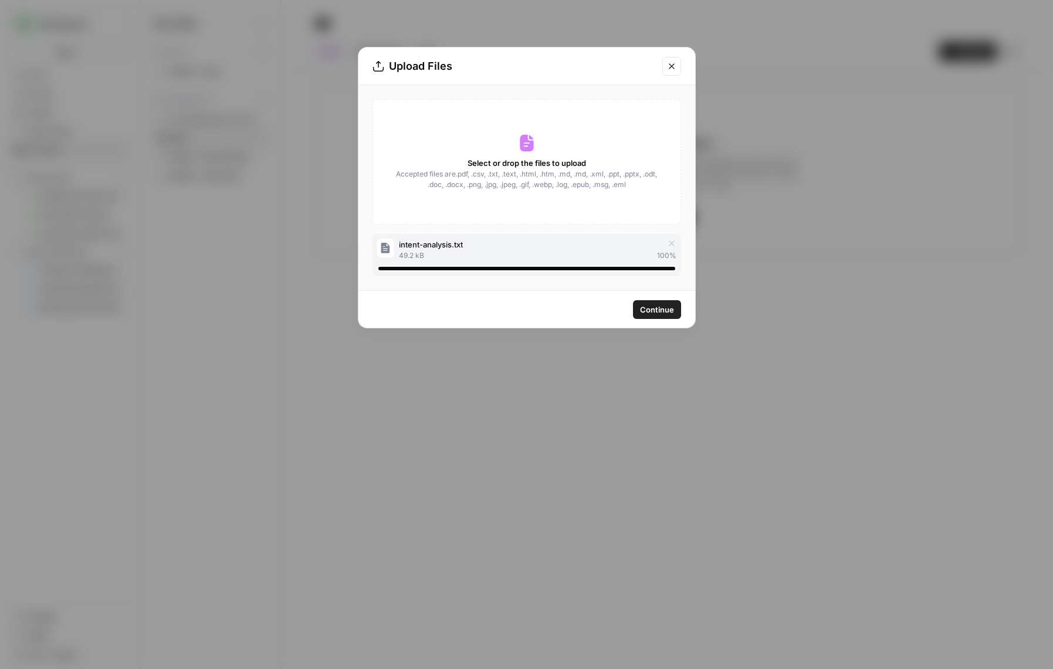 The image size is (1053, 669). What do you see at coordinates (657, 310) in the screenshot?
I see `button: Continue` at bounding box center [657, 310].